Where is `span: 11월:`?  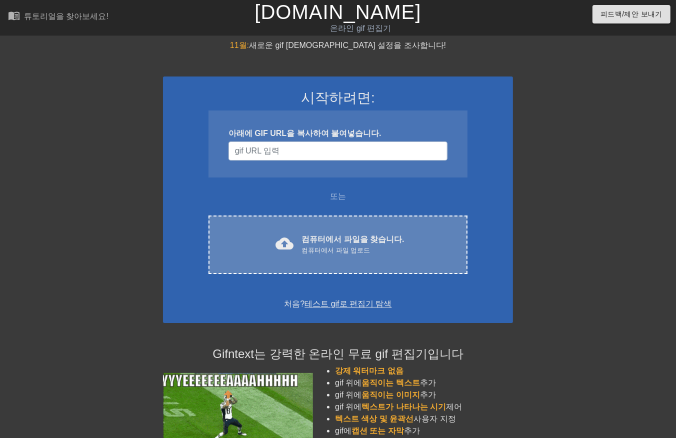
span: 11월: is located at coordinates (239, 45).